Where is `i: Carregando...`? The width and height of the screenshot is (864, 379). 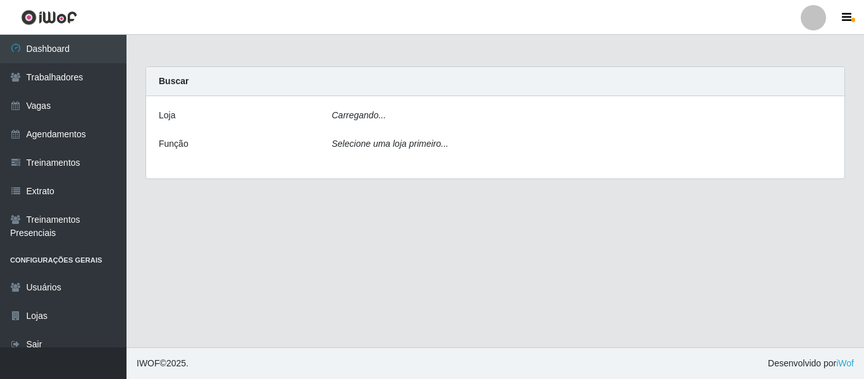 i: Carregando... is located at coordinates (359, 115).